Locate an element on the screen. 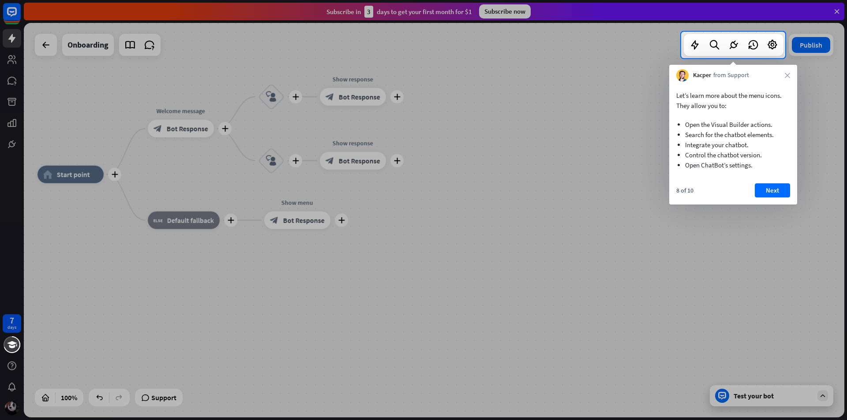 The image size is (847, 420). p: Let’s learn more about the menu icons. They allow you to: is located at coordinates (733, 101).